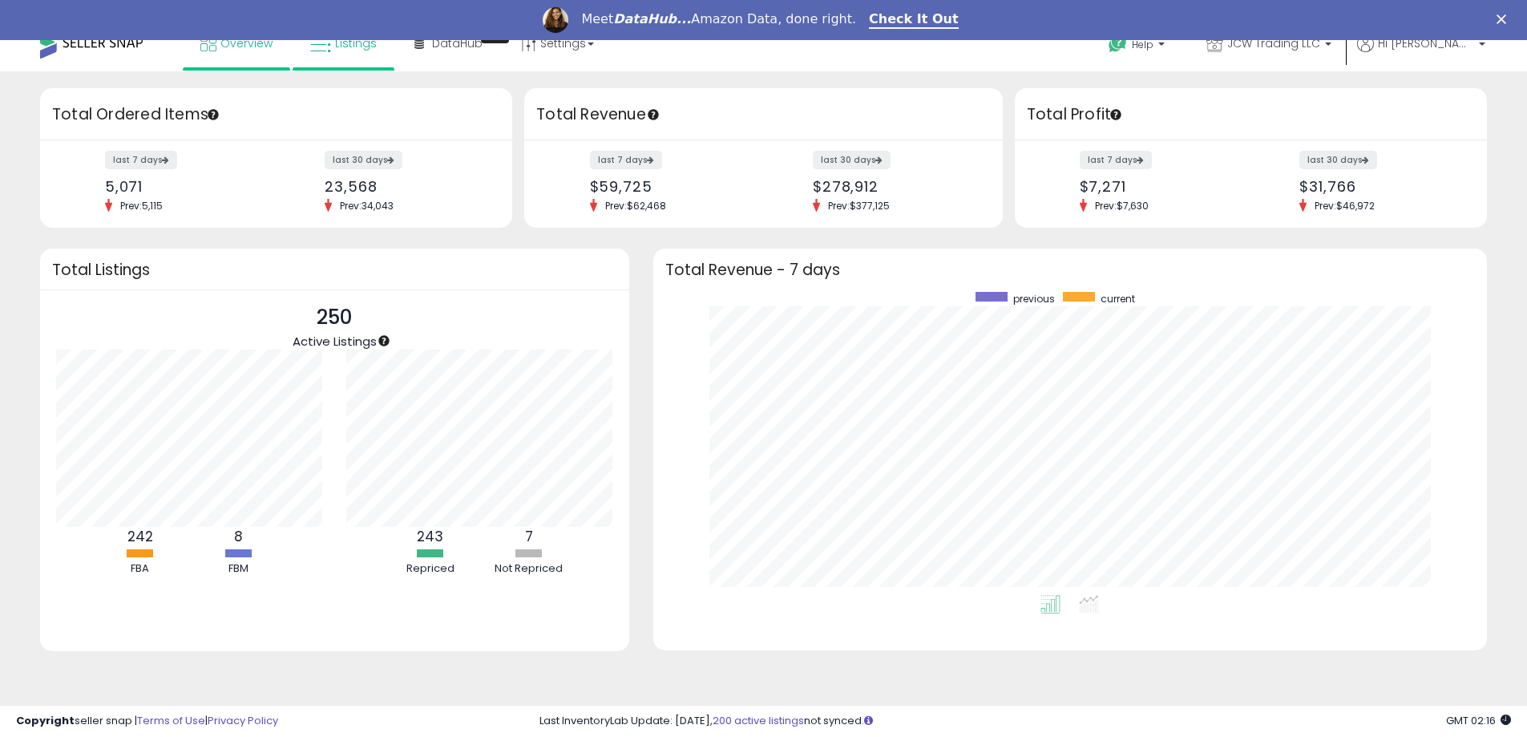  I want to click on b: 7, so click(529, 536).